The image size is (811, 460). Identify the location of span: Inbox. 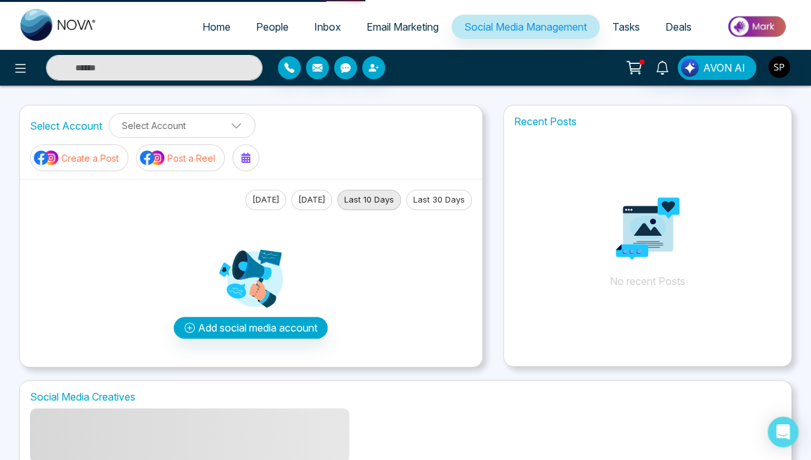
(328, 27).